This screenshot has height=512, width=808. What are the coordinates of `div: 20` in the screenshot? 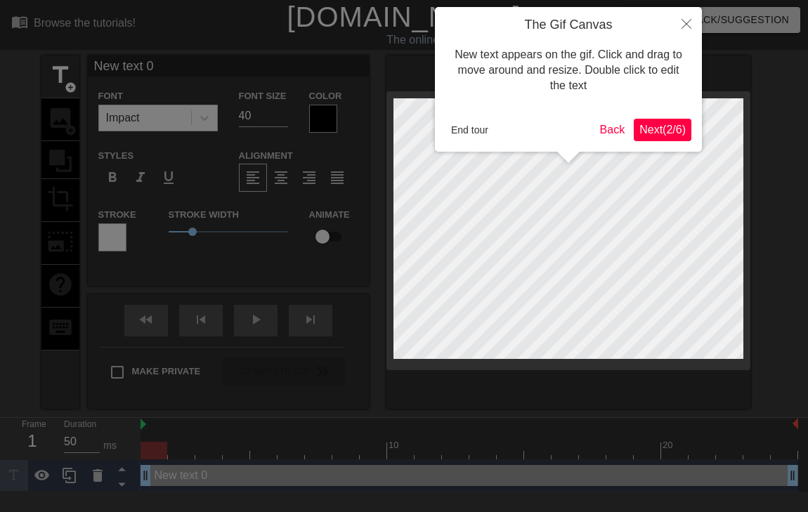 It's located at (669, 445).